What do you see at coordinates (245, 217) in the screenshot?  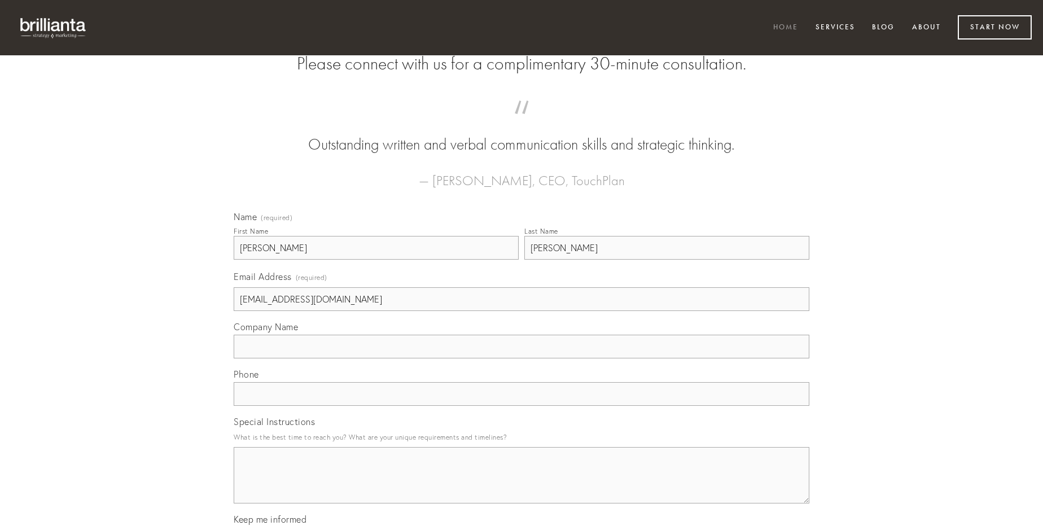 I see `span: Name` at bounding box center [245, 217].